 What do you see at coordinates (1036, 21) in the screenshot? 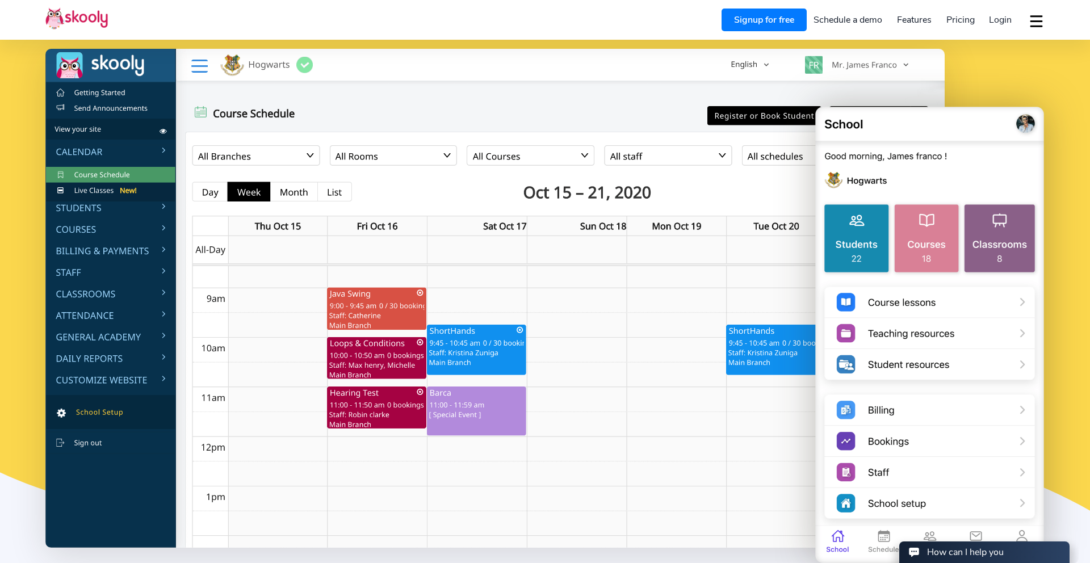
I see `button: dropdown menu` at bounding box center [1036, 21].